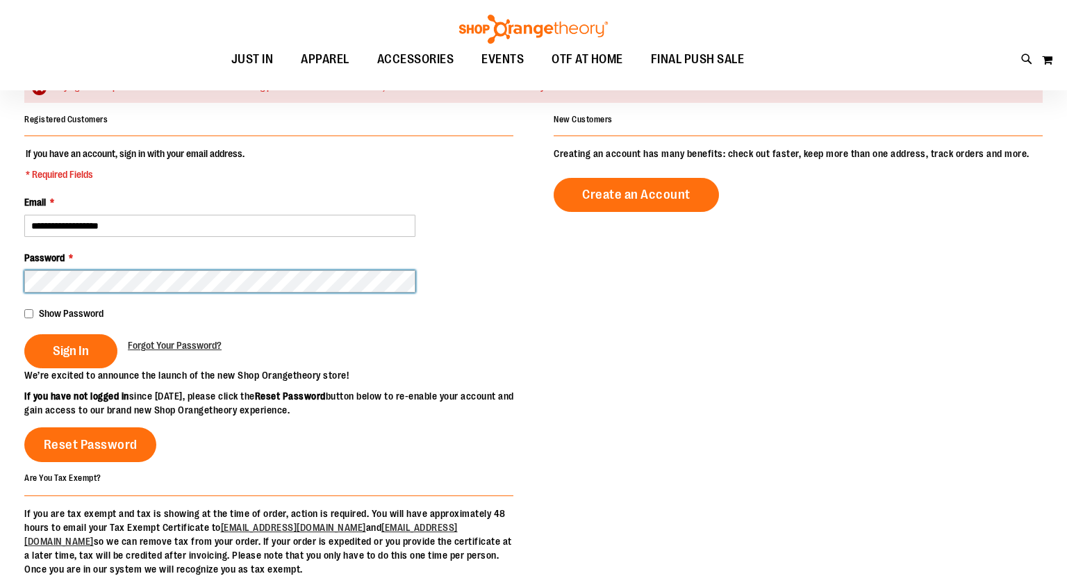 This screenshot has width=1067, height=583. What do you see at coordinates (698, 59) in the screenshot?
I see `span: FINAL PUSH SALE` at bounding box center [698, 59].